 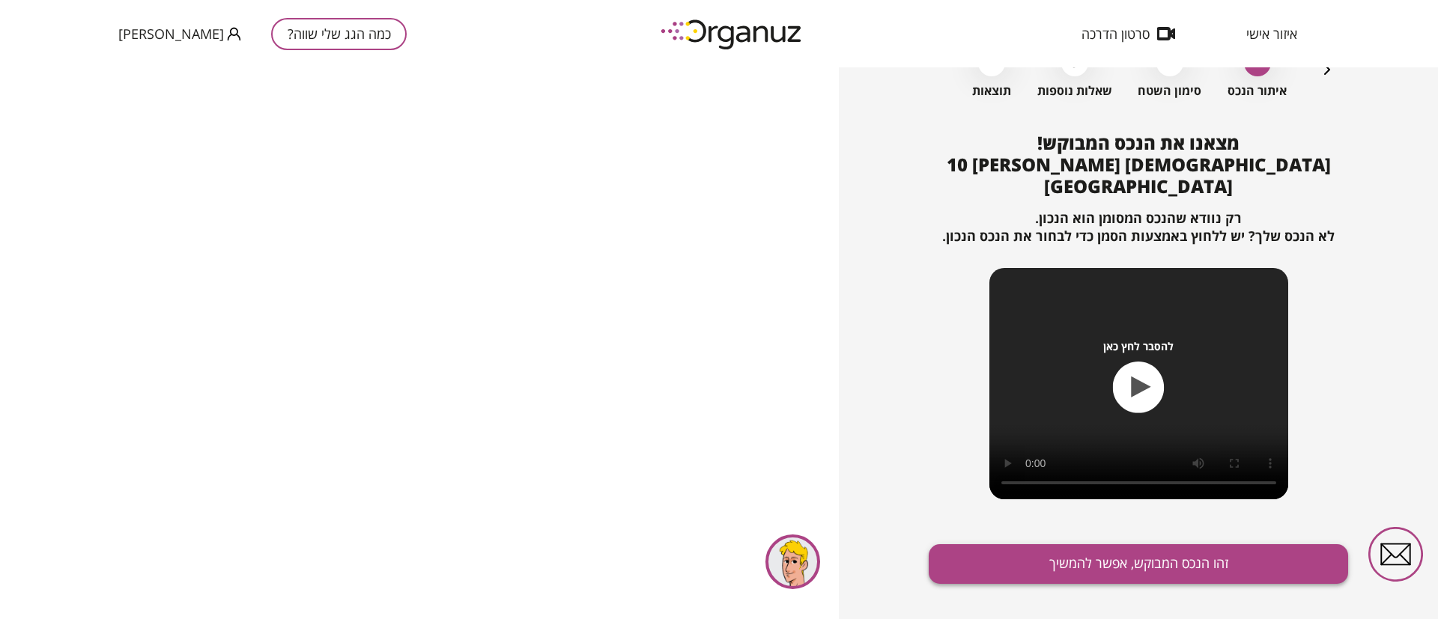 What do you see at coordinates (1257, 91) in the screenshot?
I see `span: איתור הנכס` at bounding box center [1257, 91].